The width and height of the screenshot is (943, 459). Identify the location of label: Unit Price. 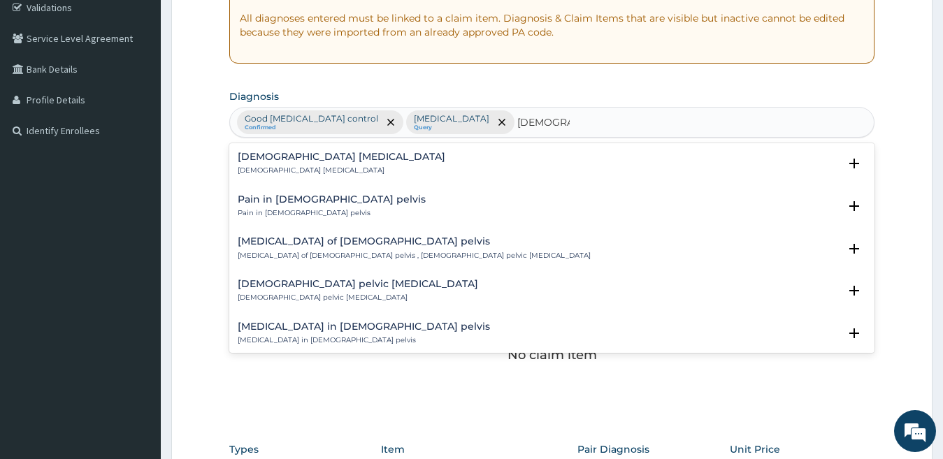
(755, 449).